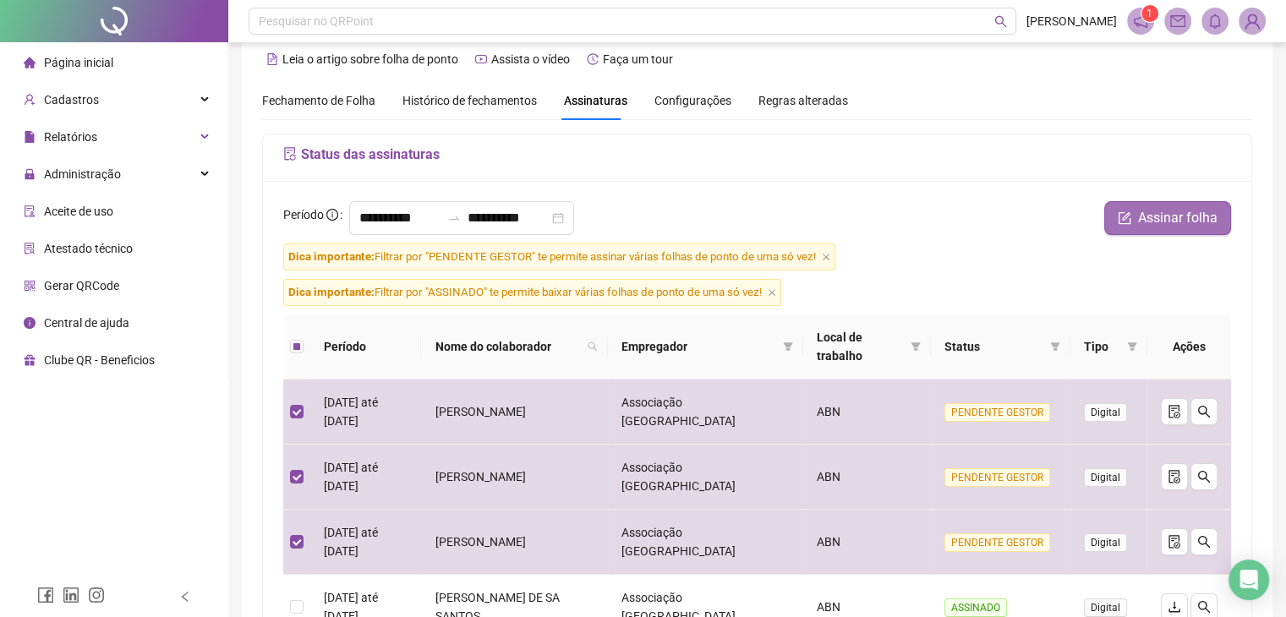  Describe the element at coordinates (319, 101) in the screenshot. I see `span: Fechamento de Folha` at that location.